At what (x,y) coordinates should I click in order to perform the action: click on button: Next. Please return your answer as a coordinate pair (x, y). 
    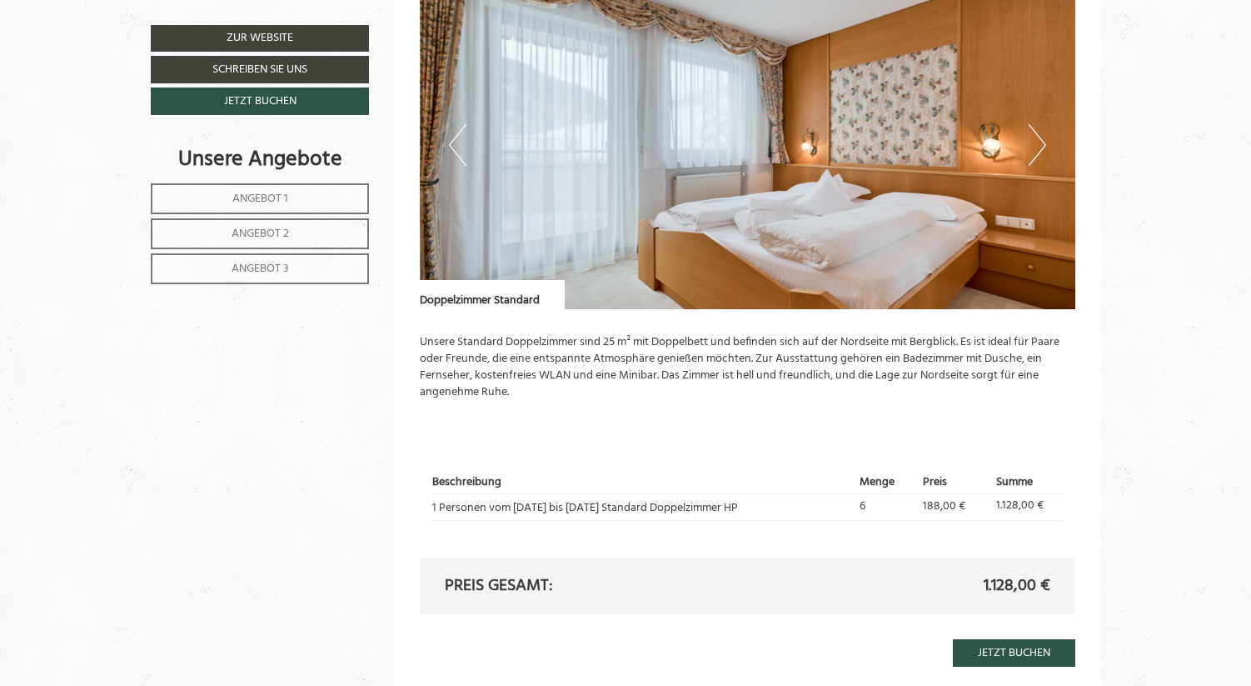
    Looking at the image, I should click on (1037, 145).